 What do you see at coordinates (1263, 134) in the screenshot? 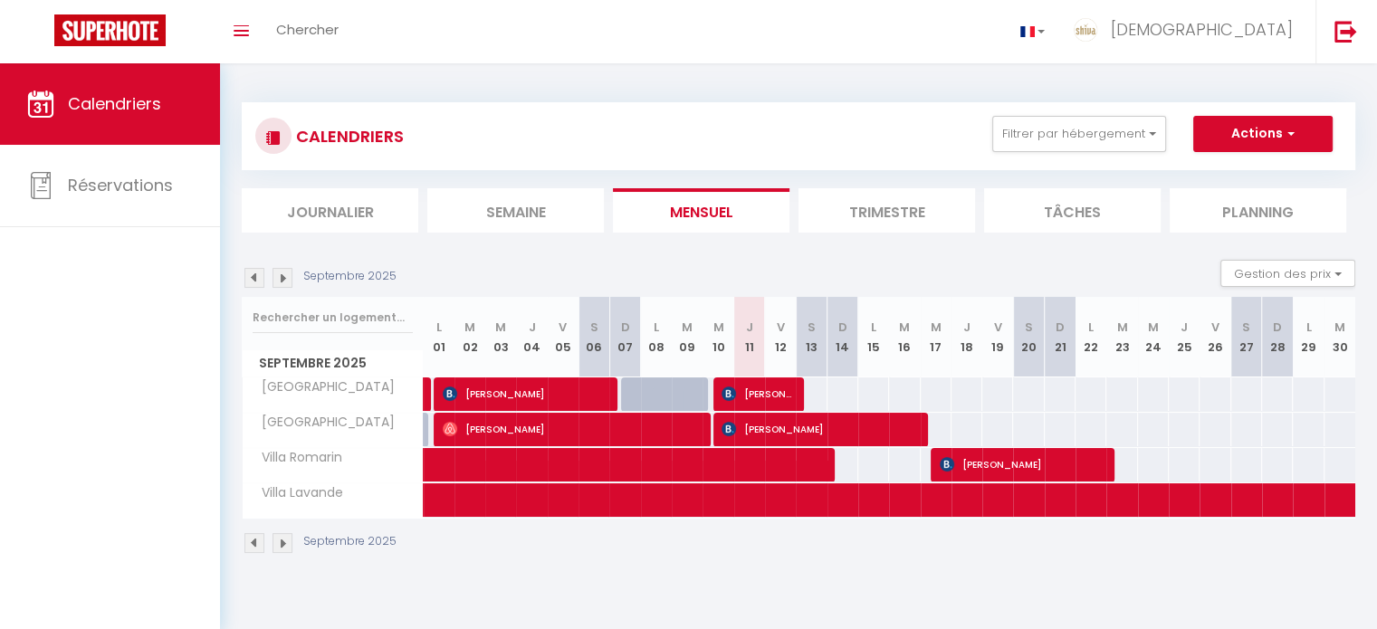
I see `button: Actions` at bounding box center [1263, 134].